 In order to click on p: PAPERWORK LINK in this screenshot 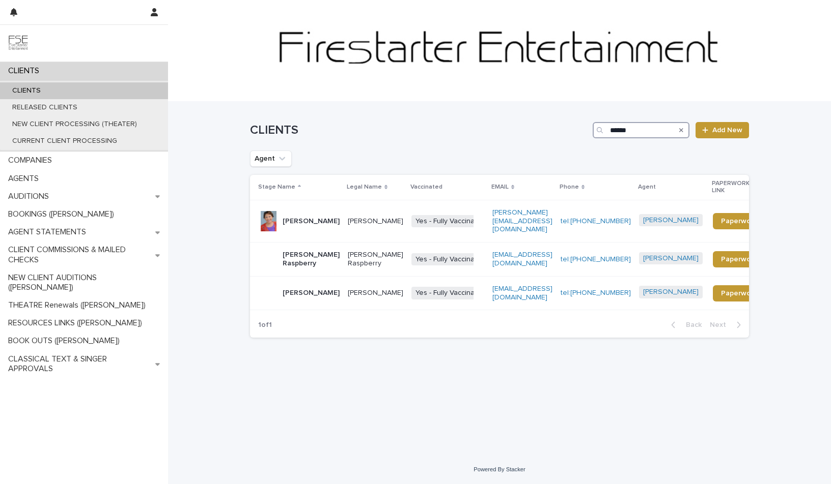, I will do `click(735, 187)`.